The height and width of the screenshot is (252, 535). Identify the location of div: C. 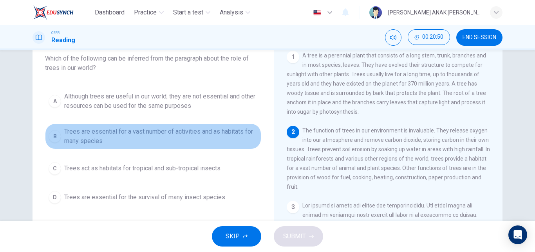
(55, 169).